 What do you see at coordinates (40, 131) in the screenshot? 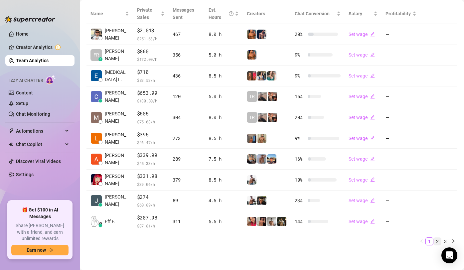
I see `span: Automations` at bounding box center [40, 131].